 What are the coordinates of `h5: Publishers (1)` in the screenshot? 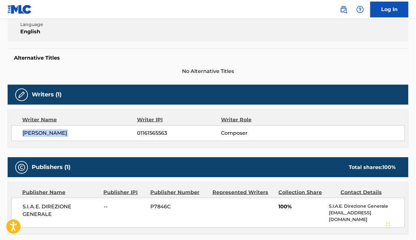 It's located at (51, 167).